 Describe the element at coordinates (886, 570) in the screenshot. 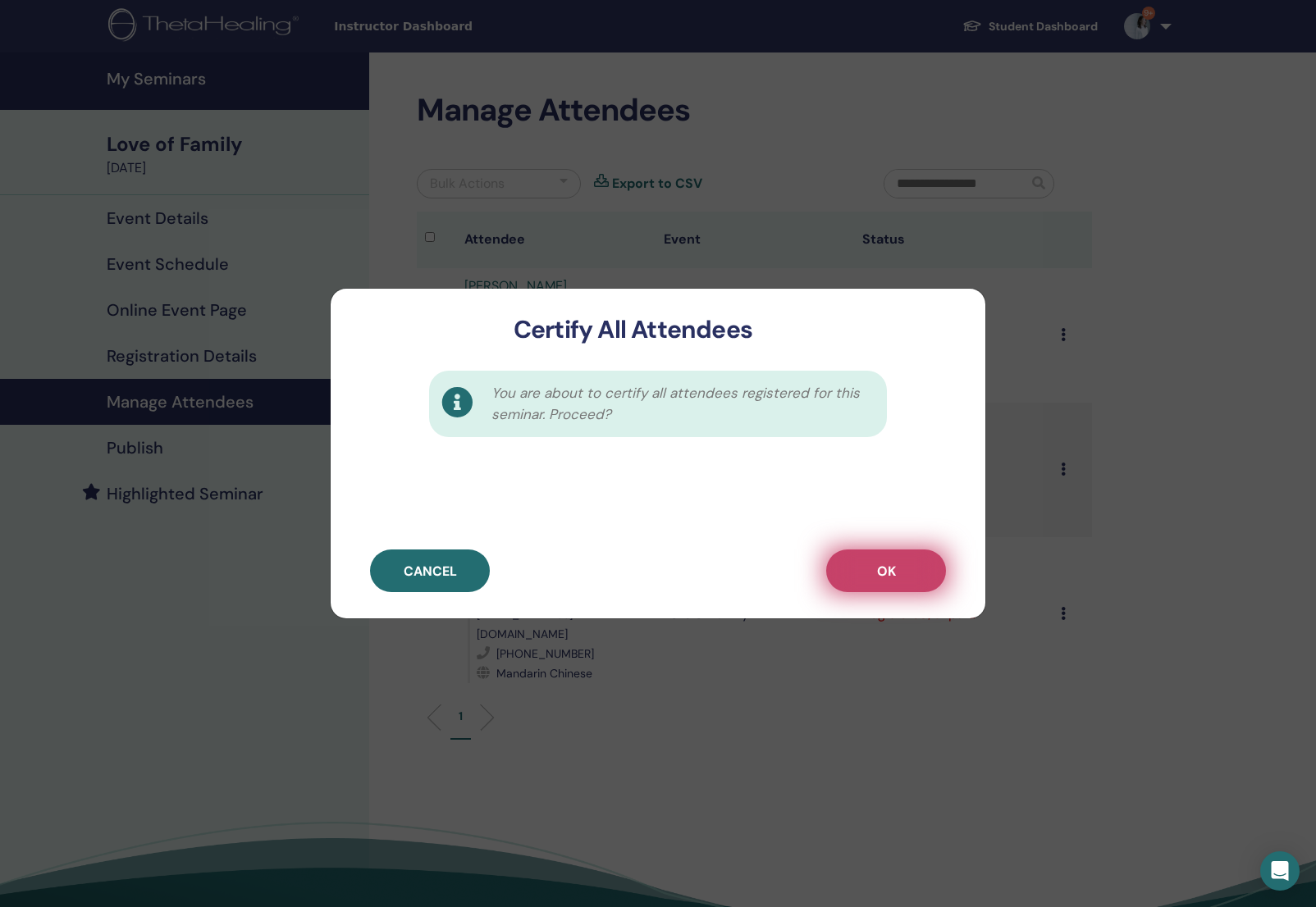

I see `span: OK` at that location.